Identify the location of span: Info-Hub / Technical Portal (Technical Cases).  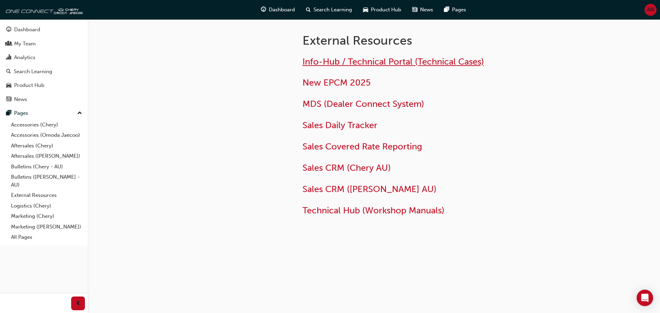
(393, 62).